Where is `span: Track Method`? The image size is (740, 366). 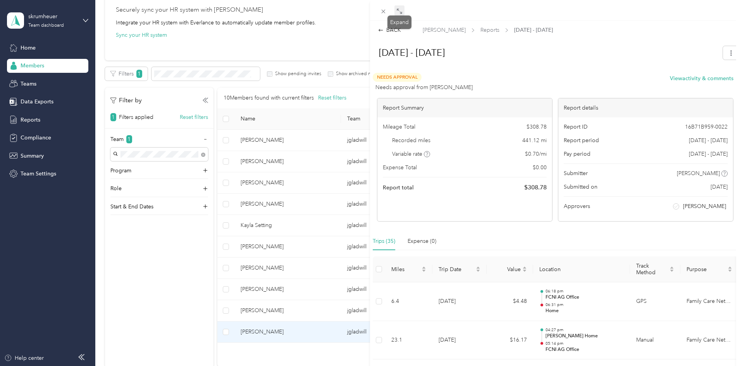 span: Track Method is located at coordinates (652, 269).